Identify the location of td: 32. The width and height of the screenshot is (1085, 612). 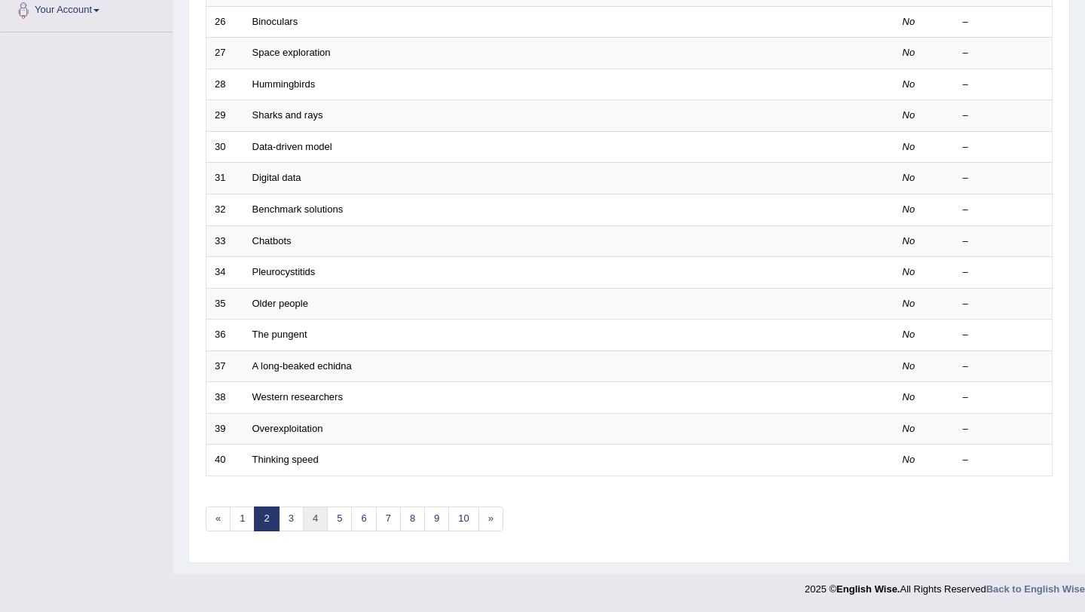
(225, 209).